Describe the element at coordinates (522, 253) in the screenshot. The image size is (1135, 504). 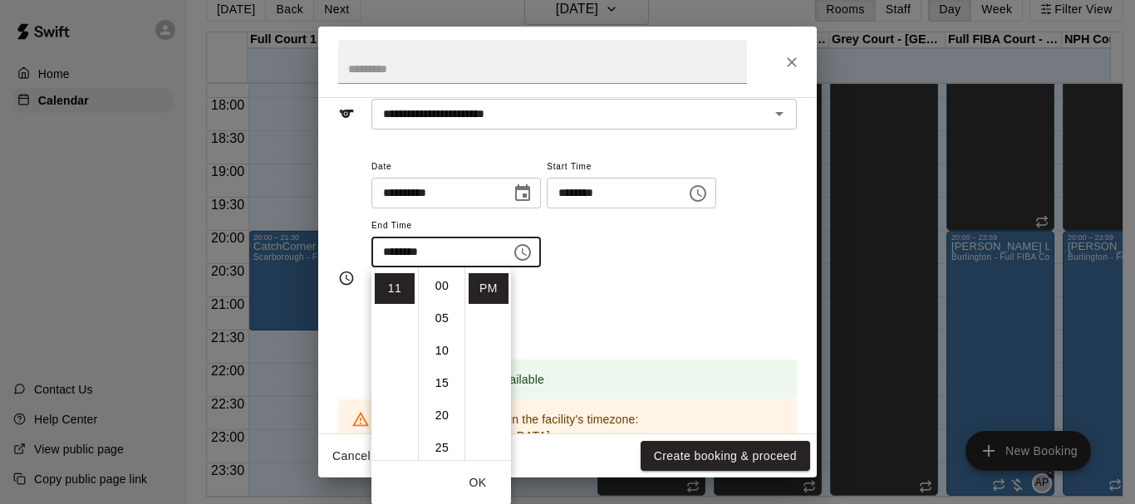
I see `button: Choose time, selected time is 11:30 PM` at that location.